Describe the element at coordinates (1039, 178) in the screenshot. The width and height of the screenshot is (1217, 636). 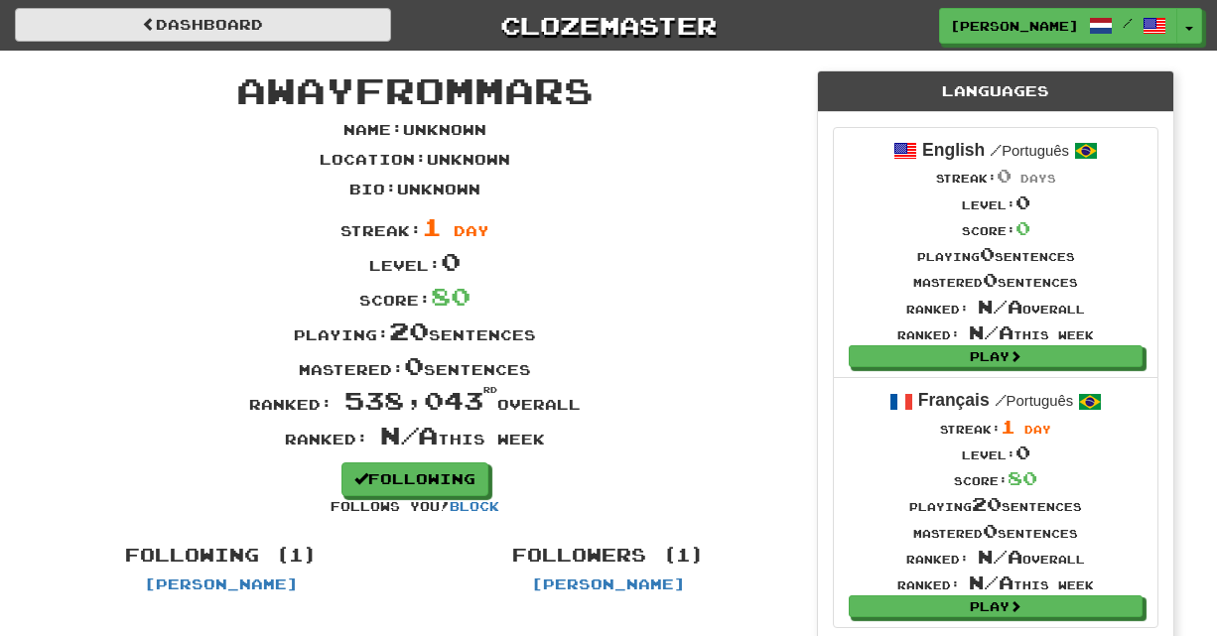
I see `span: days` at that location.